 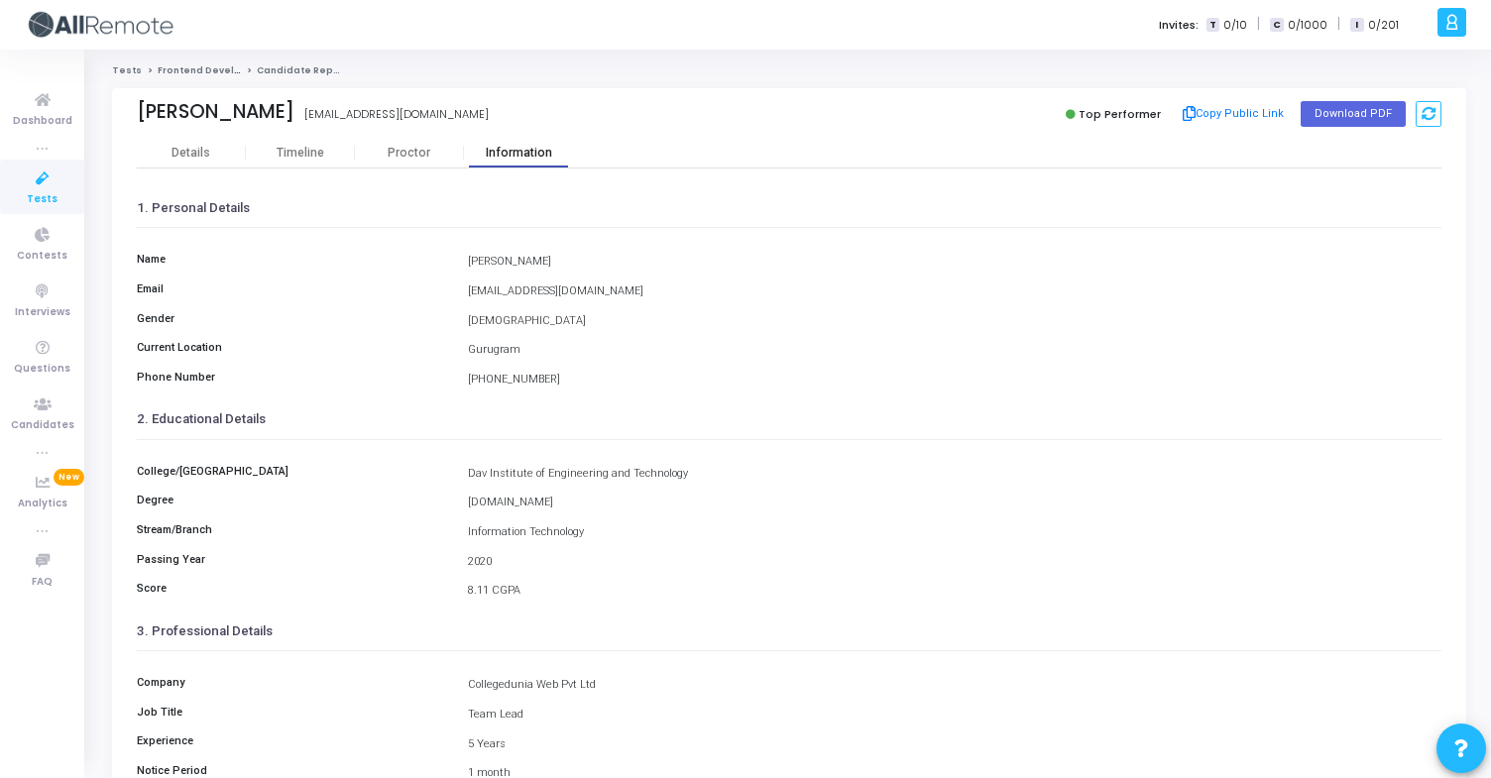 I want to click on span: Contests, so click(x=42, y=256).